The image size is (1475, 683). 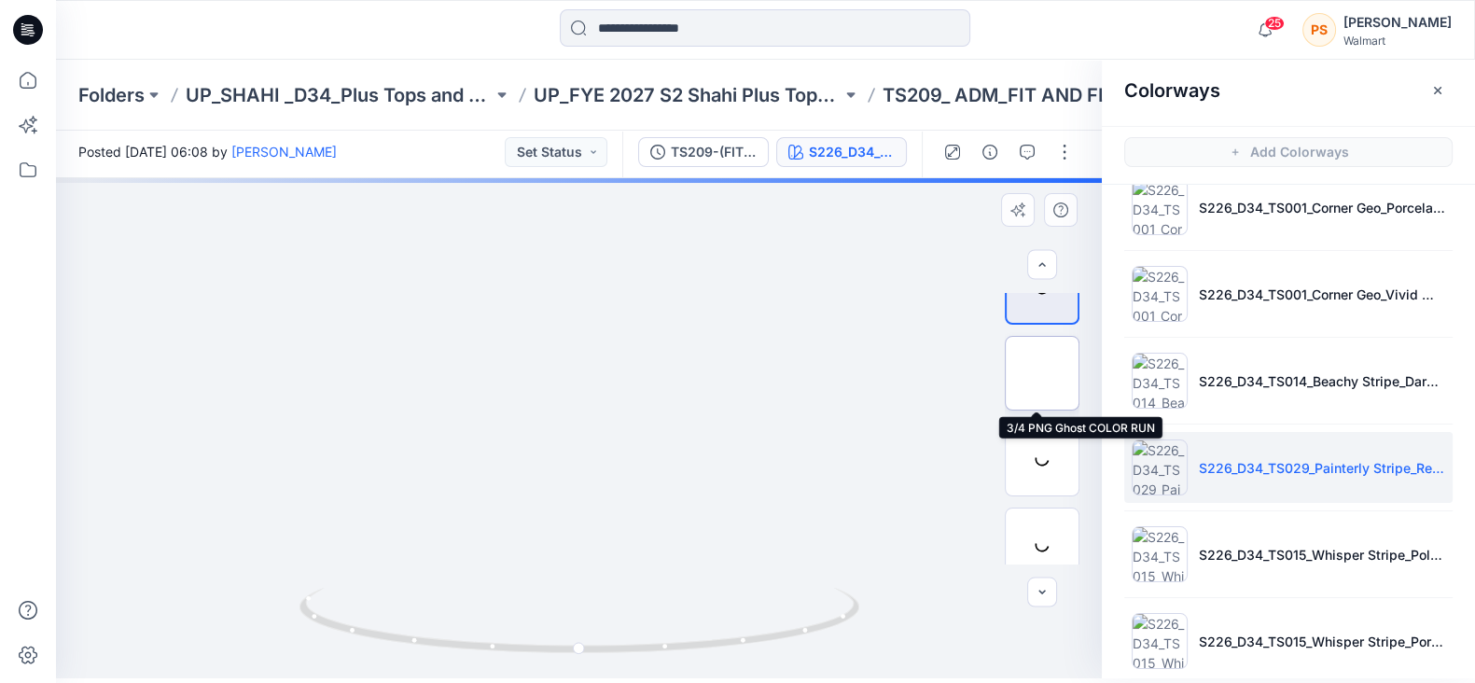 I want to click on img: S226_D34_TS015_Whisper Stripe_Polished Blue_1.5in, so click(x=1160, y=554).